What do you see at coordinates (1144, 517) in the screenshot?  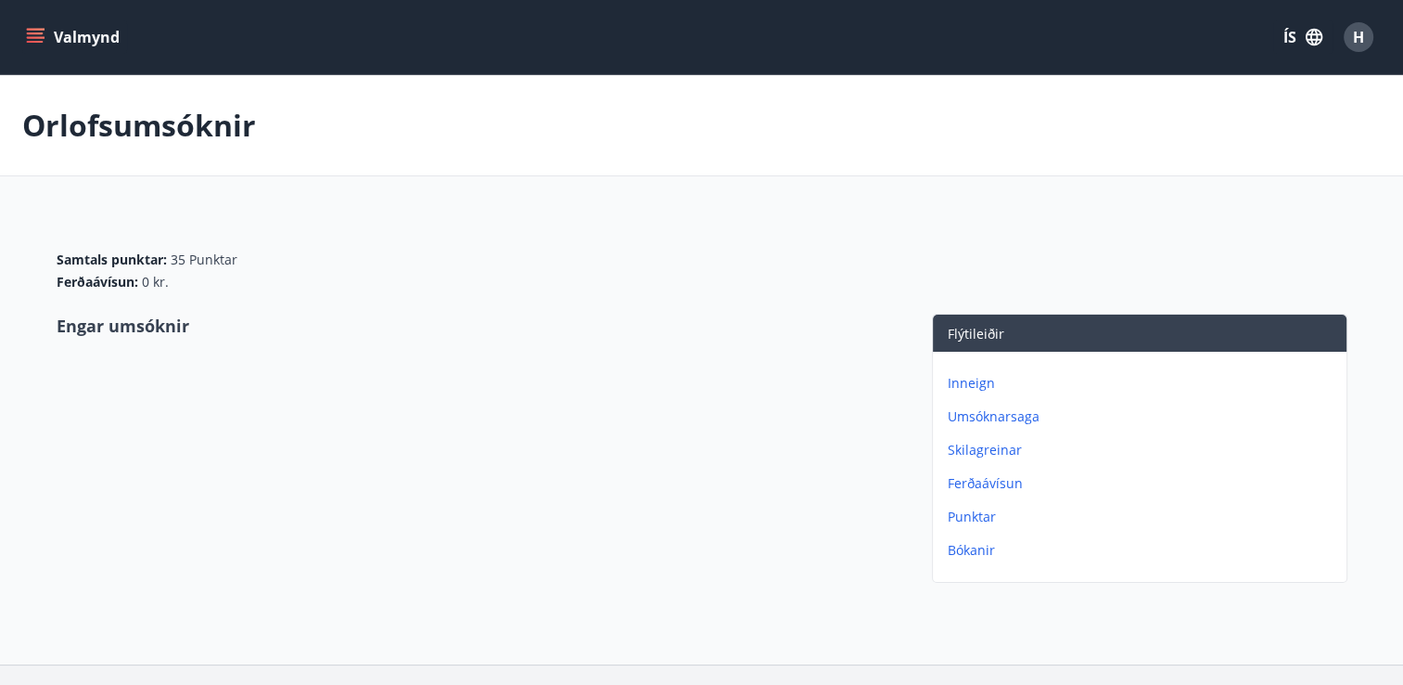 I see `p: Punktar` at bounding box center [1144, 517].